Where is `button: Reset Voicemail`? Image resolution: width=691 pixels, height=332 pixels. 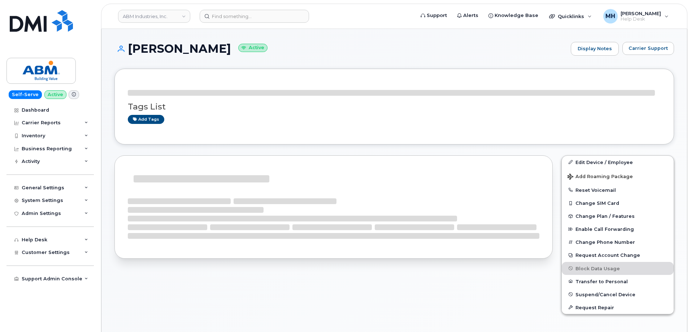 button: Reset Voicemail is located at coordinates (618, 190).